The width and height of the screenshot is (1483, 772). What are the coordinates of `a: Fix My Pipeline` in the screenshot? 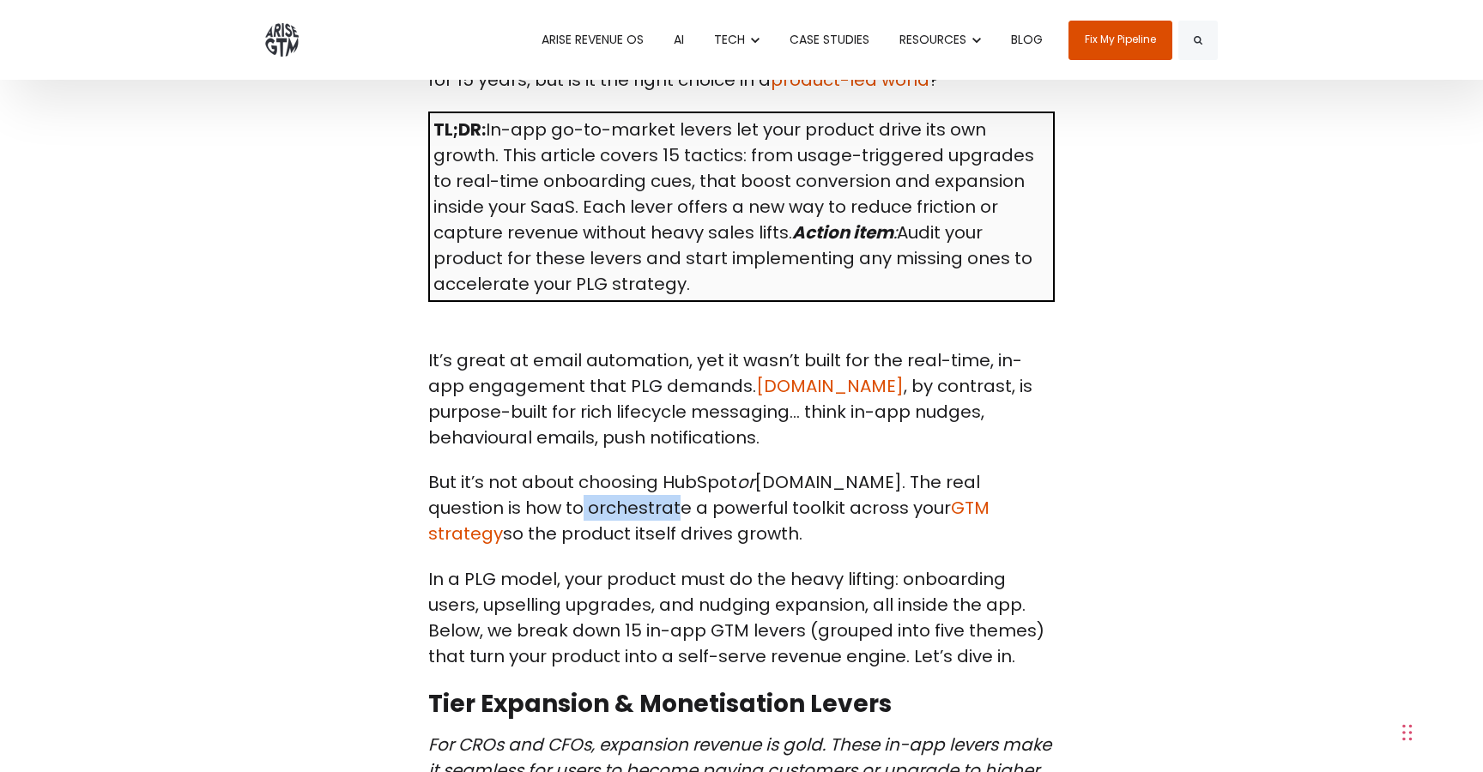 It's located at (1120, 40).